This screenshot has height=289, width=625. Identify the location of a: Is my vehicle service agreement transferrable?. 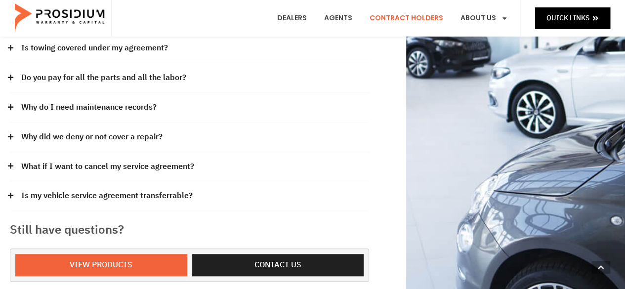
(107, 196).